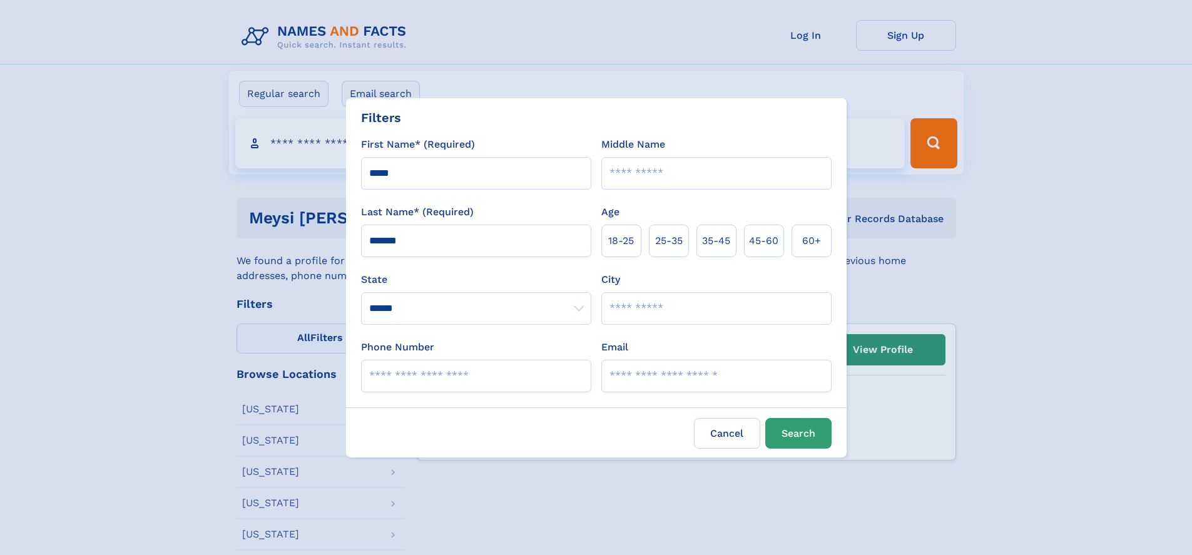  Describe the element at coordinates (614, 347) in the screenshot. I see `label: Email` at that location.